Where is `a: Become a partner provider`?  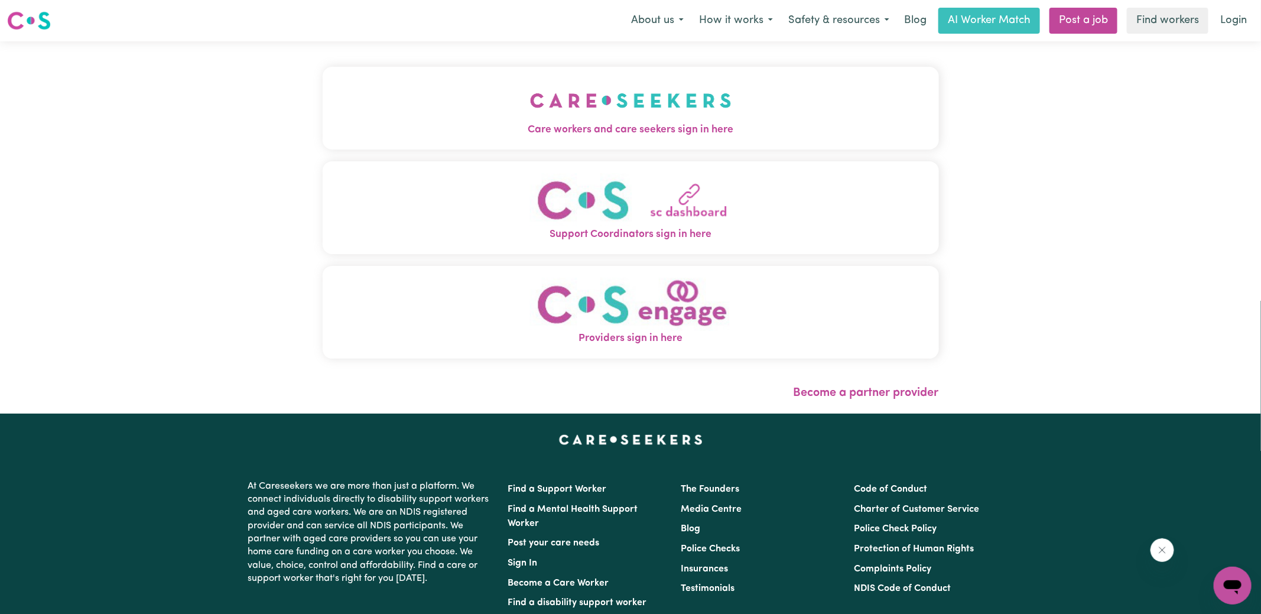
a: Become a partner provider is located at coordinates (866, 393).